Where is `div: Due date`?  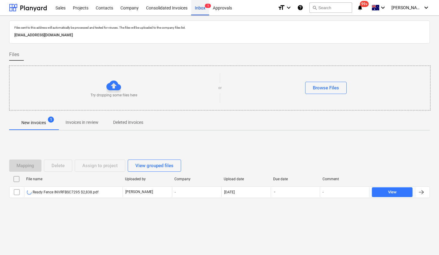 div: Due date is located at coordinates (295, 179).